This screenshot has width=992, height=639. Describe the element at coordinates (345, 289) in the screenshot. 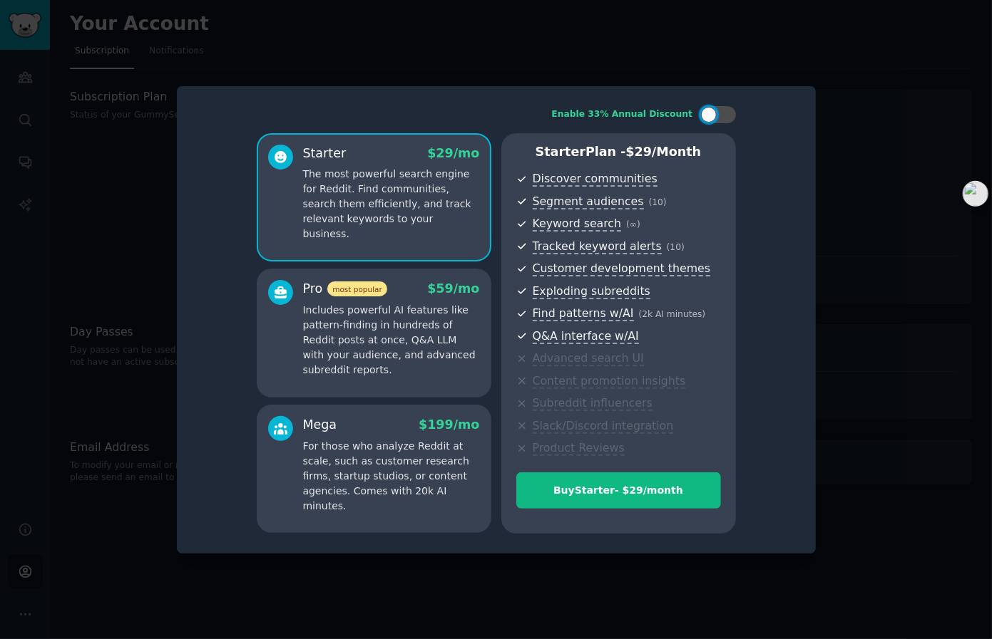

I see `div: Pro` at that location.